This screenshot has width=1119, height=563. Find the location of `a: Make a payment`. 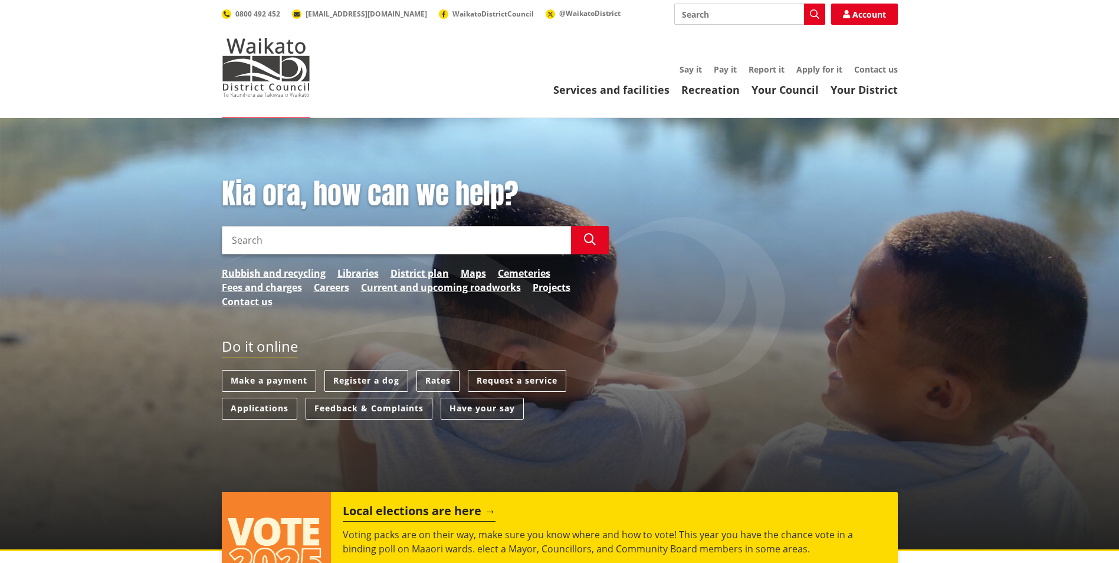

a: Make a payment is located at coordinates (269, 380).